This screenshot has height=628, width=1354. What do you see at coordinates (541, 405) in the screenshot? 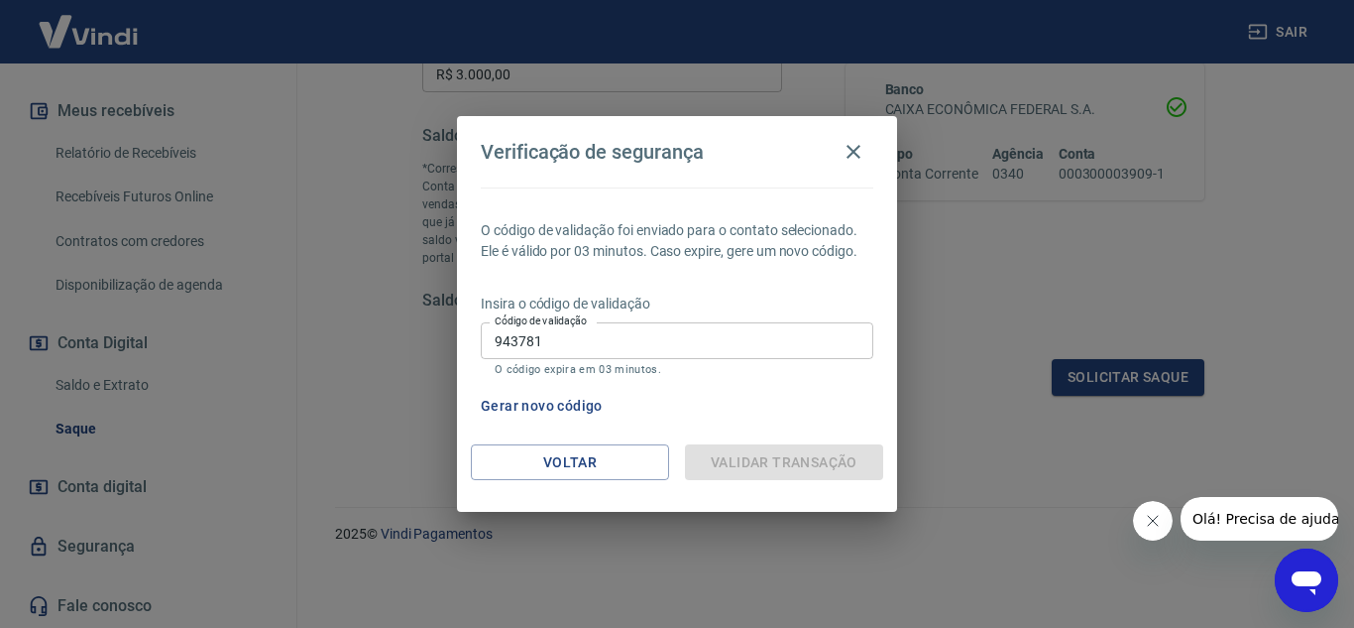
I see `button: Gerar novo código` at bounding box center [541, 405].